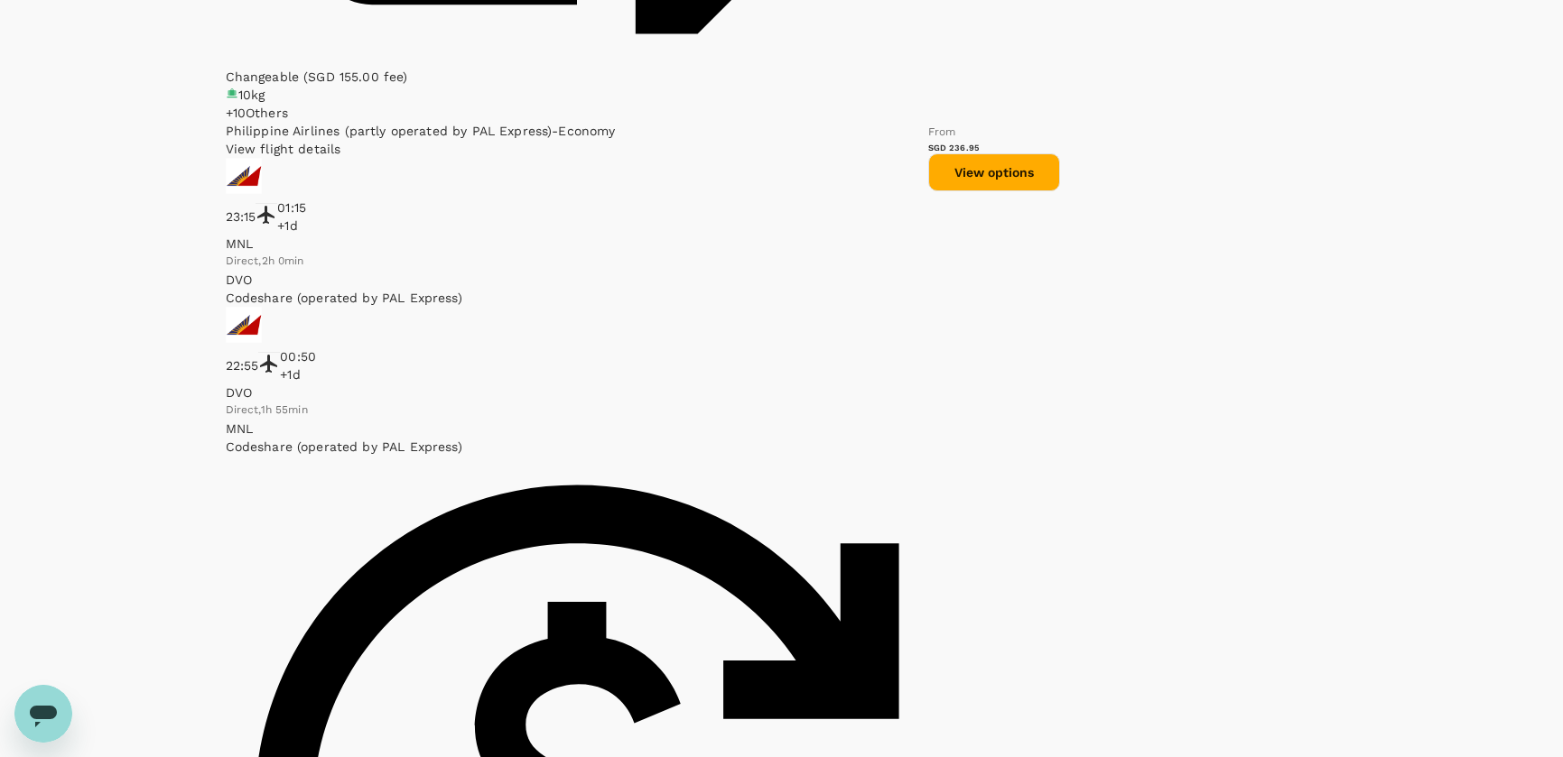 Image resolution: width=1563 pixels, height=757 pixels. I want to click on h6: SGD 236.95, so click(994, 147).